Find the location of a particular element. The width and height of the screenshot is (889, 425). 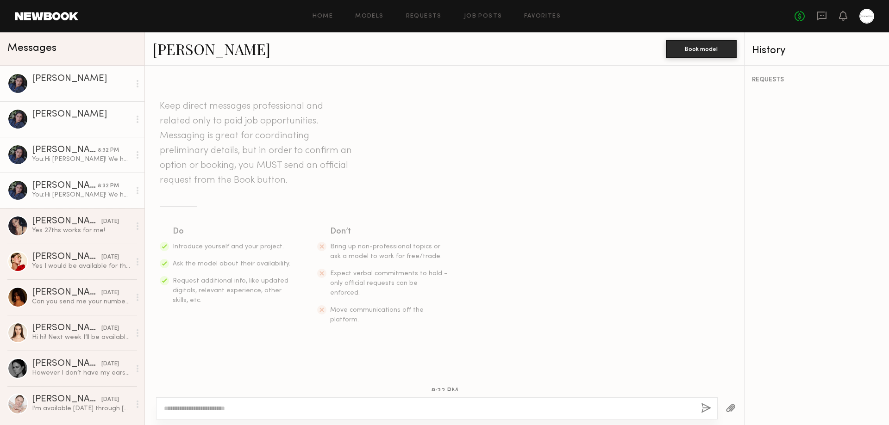

div: Yes I would be available for the 27th :) Do you have a rate in mind ? is located at coordinates (81, 266).